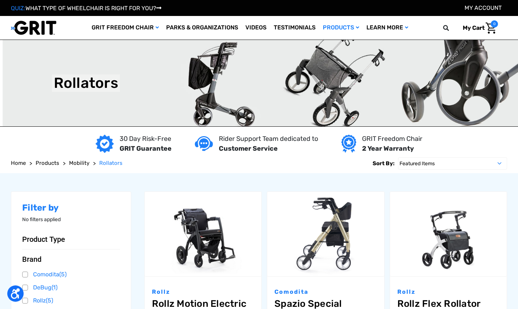  I want to click on h1: Rollators, so click(86, 83).